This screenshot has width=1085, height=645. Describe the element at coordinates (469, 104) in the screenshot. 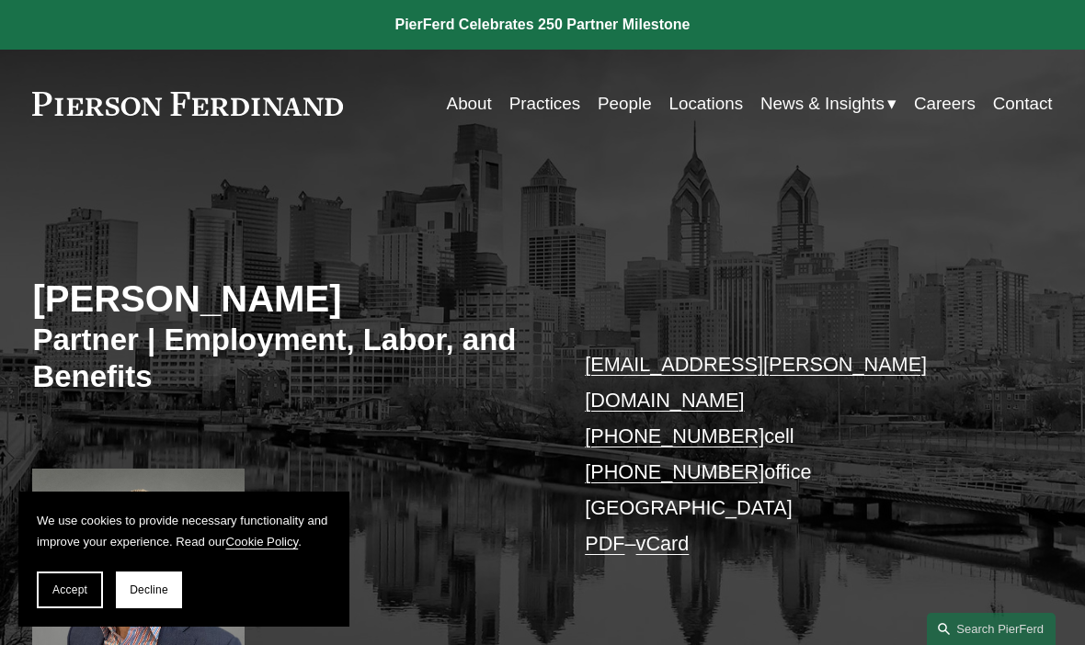

I see `a: About` at that location.